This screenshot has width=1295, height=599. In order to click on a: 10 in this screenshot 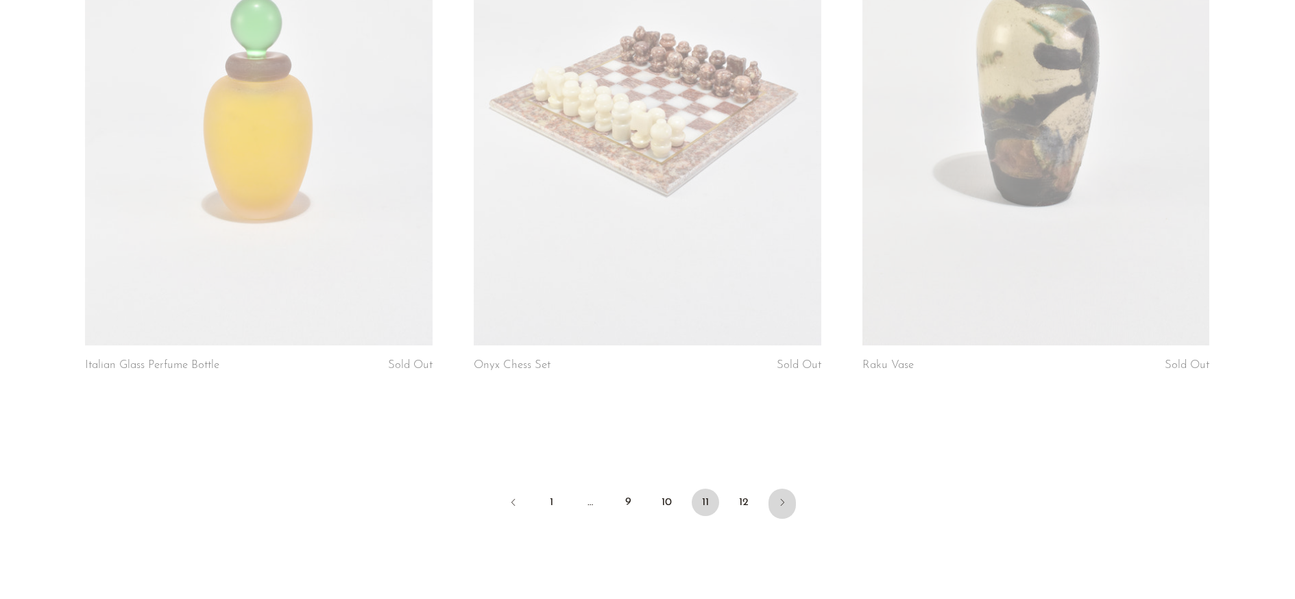, I will do `click(667, 502)`.